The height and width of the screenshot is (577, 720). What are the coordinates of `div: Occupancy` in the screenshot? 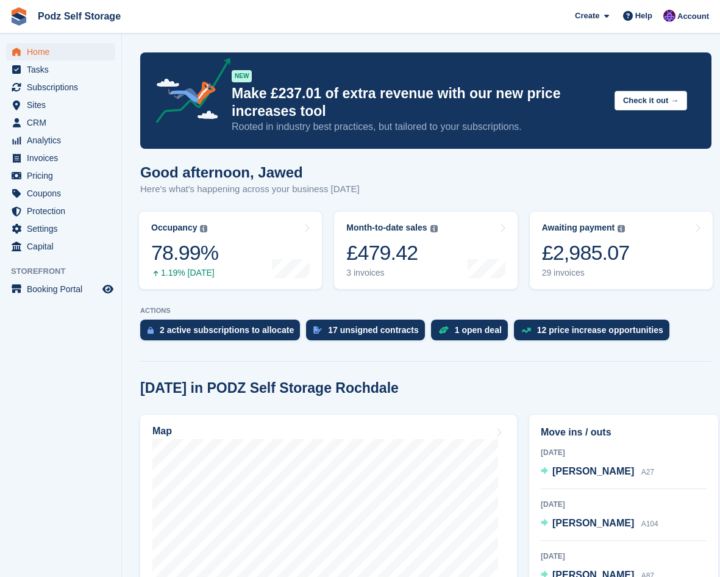 It's located at (174, 227).